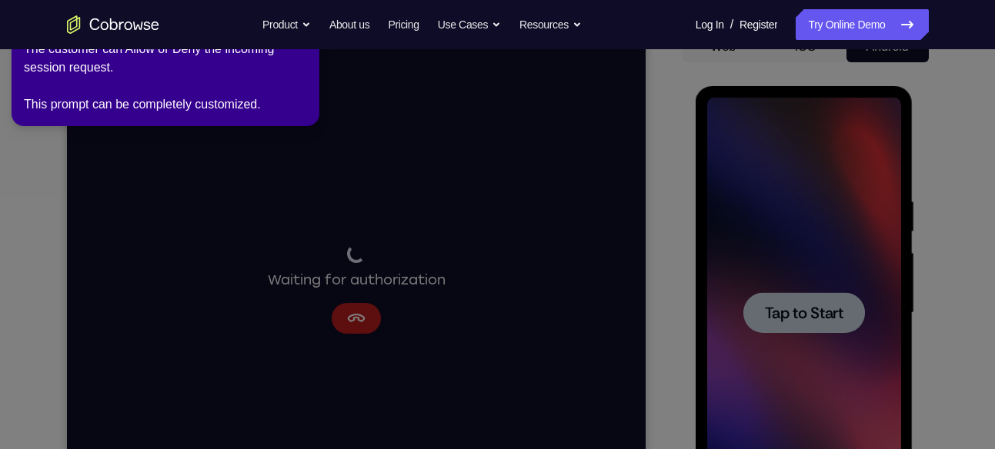  I want to click on button: Tap to Start, so click(108, 226).